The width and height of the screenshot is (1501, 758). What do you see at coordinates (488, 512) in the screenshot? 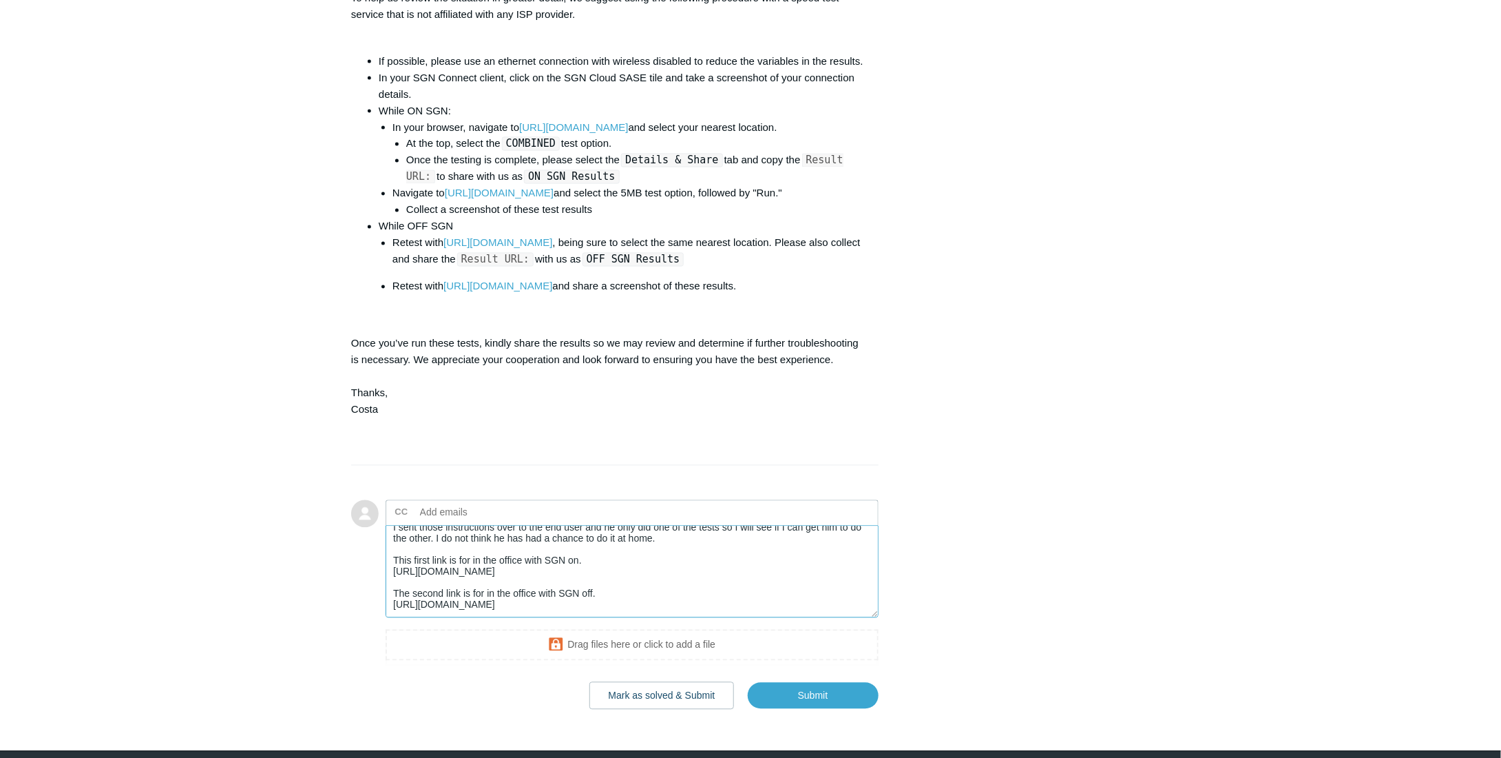
I see `input: Add emails` at bounding box center [488, 512].